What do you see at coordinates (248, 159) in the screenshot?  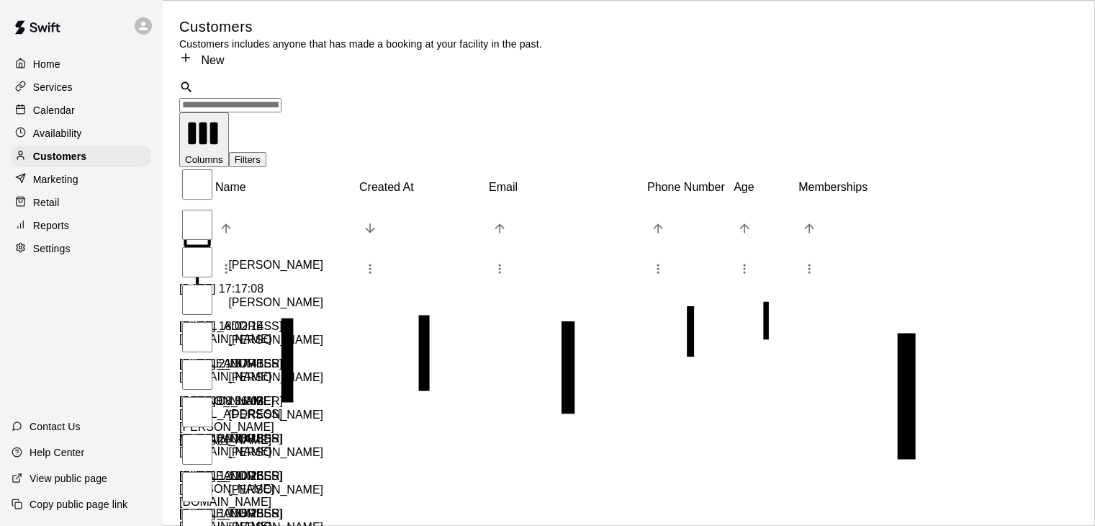 I see `button: Show filters` at bounding box center [248, 159].